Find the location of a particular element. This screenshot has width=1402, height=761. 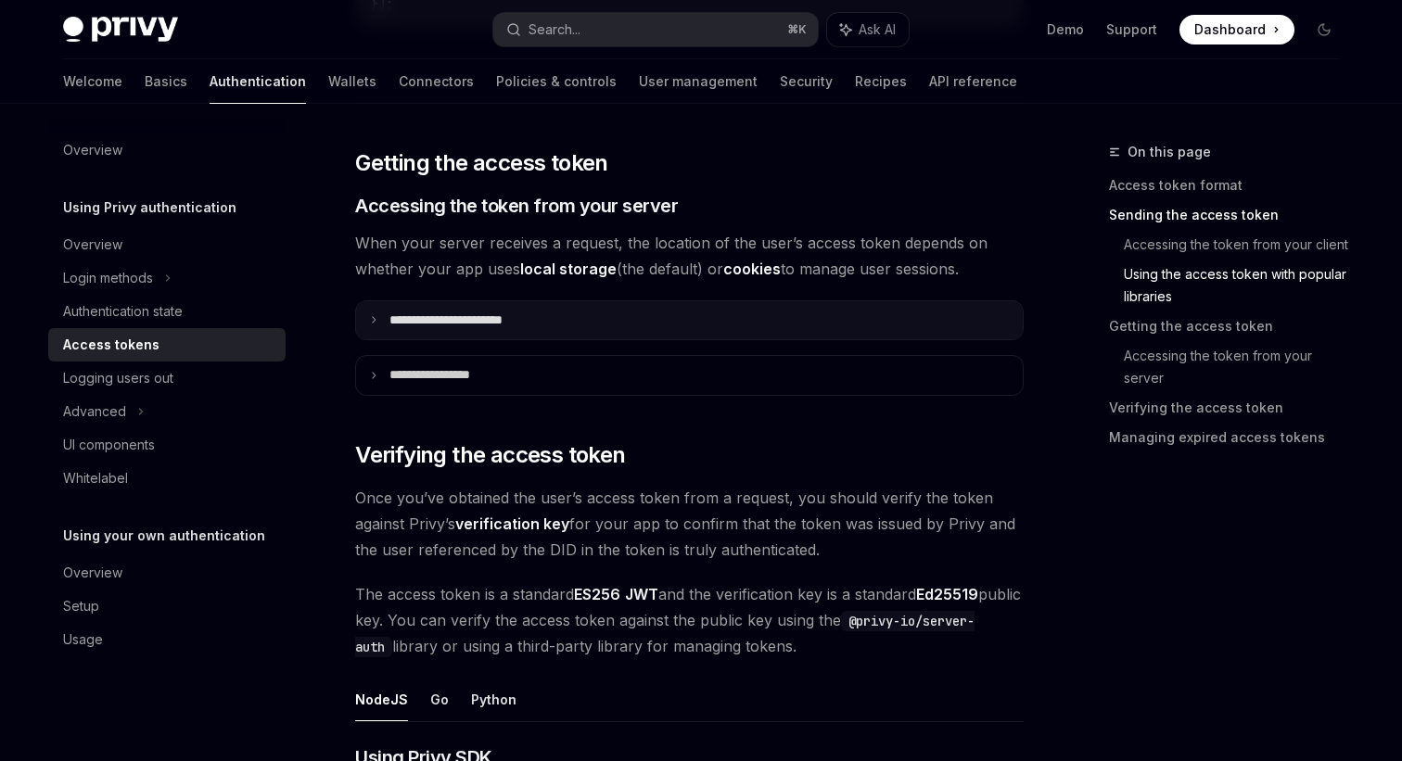

span: The access token is a standard and the verification key is a standard public key. You can verify ... is located at coordinates (689, 620).